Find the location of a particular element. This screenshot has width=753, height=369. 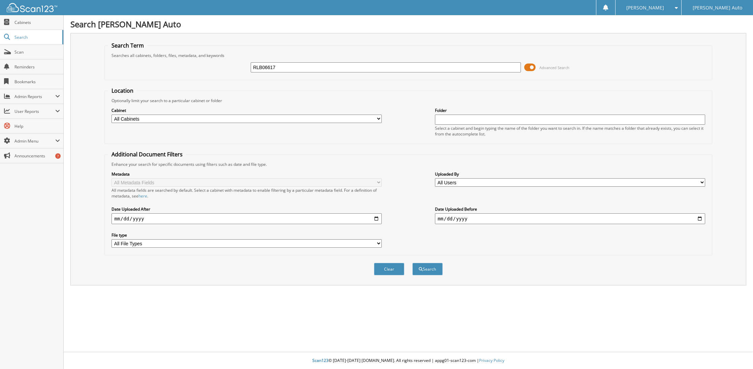

legend: Location is located at coordinates (122, 91).